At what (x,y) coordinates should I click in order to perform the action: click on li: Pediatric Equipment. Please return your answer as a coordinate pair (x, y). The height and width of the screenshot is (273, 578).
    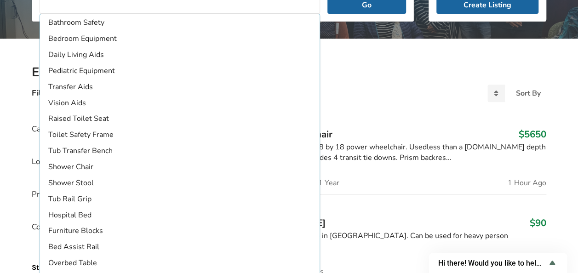
    Looking at the image, I should click on (180, 71).